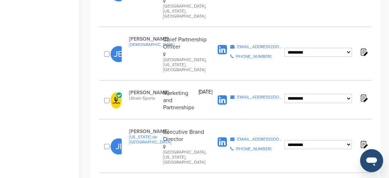  Describe the element at coordinates (116, 100) in the screenshot. I see `a: Yellow logo updated` at that location.